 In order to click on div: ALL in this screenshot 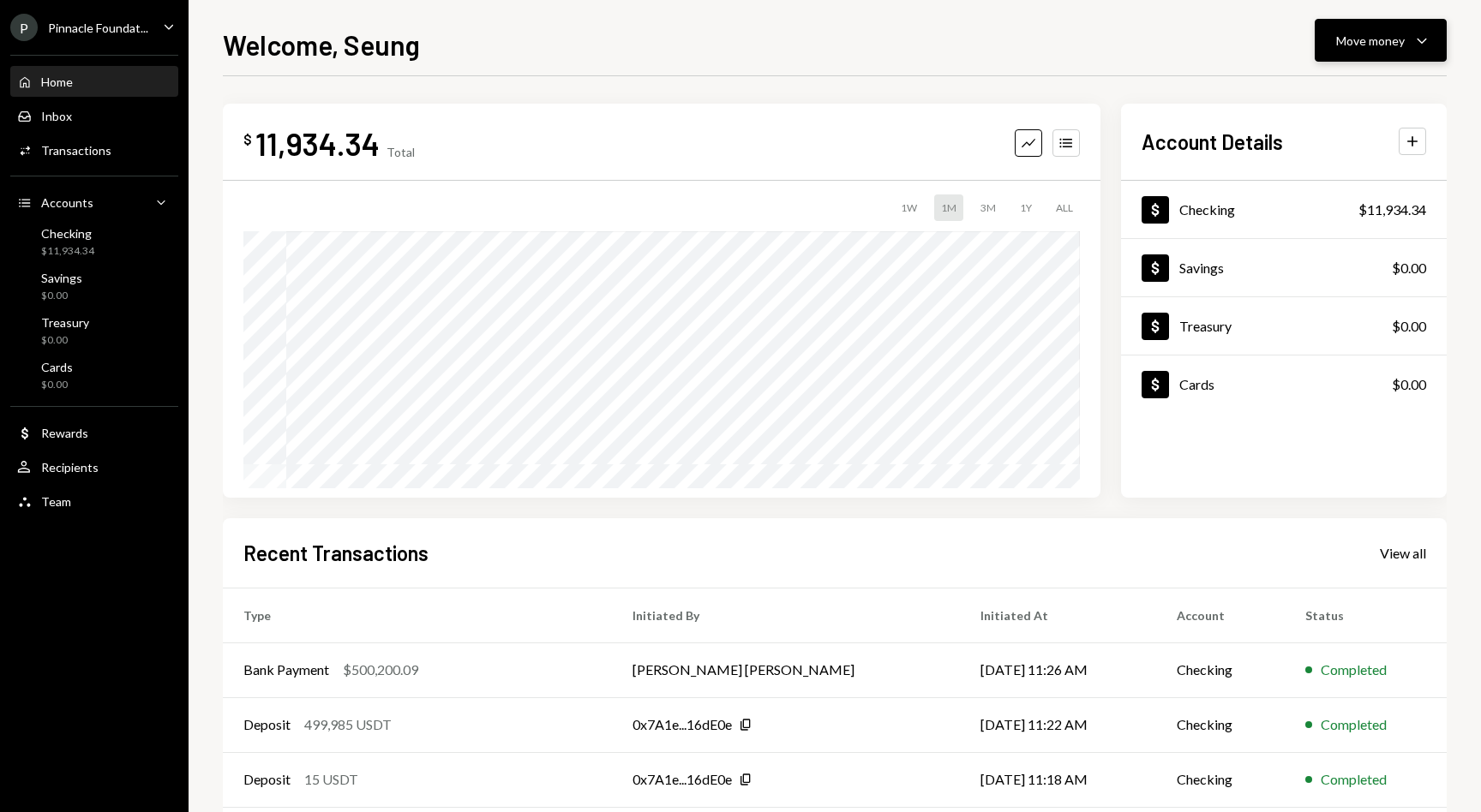, I will do `click(1064, 208)`.